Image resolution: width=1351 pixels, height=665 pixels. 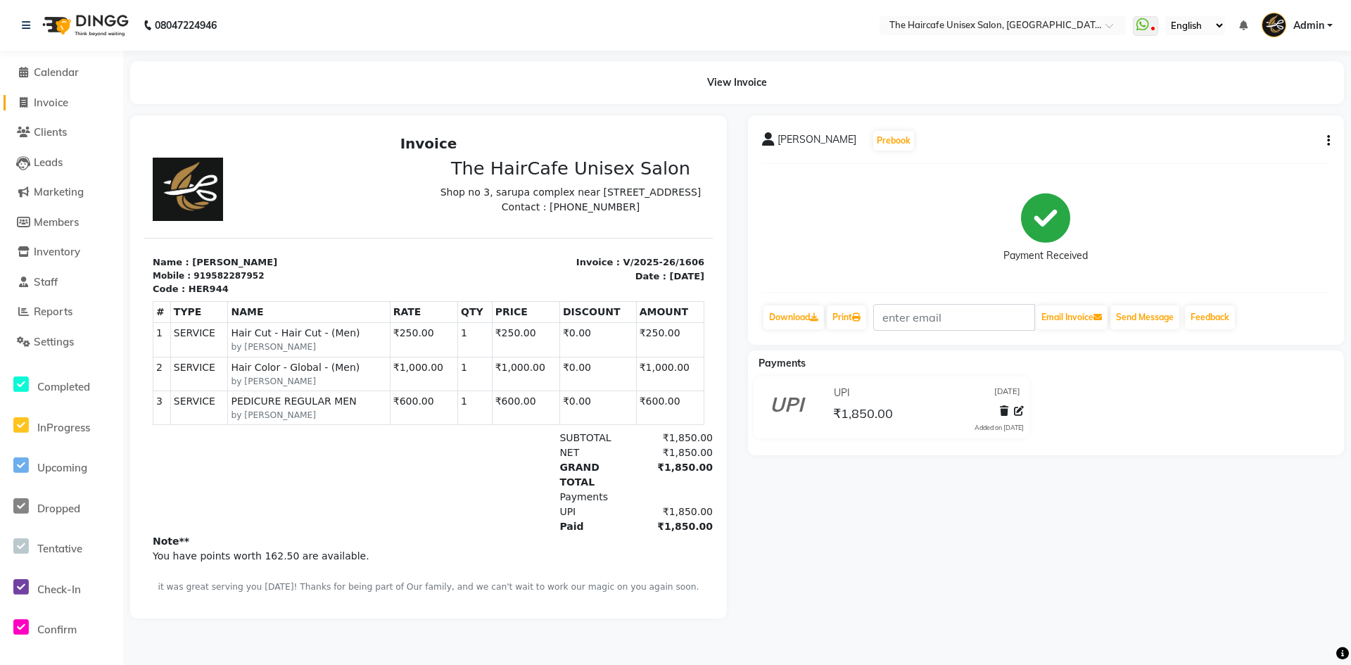 I want to click on span: Inventory, so click(x=57, y=251).